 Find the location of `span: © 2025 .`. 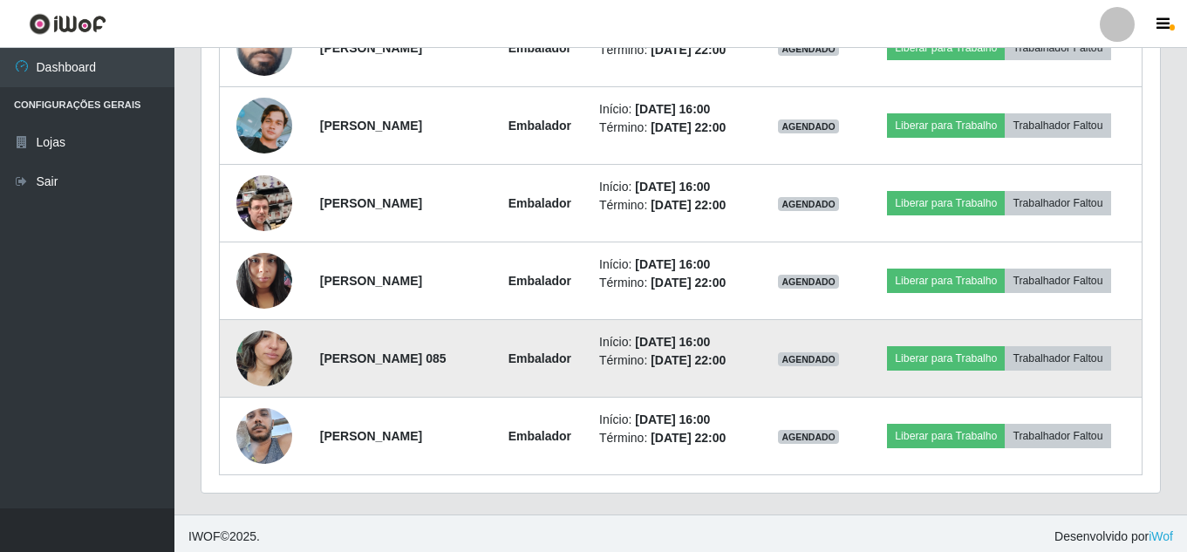

span: © 2025 . is located at coordinates (224, 536).